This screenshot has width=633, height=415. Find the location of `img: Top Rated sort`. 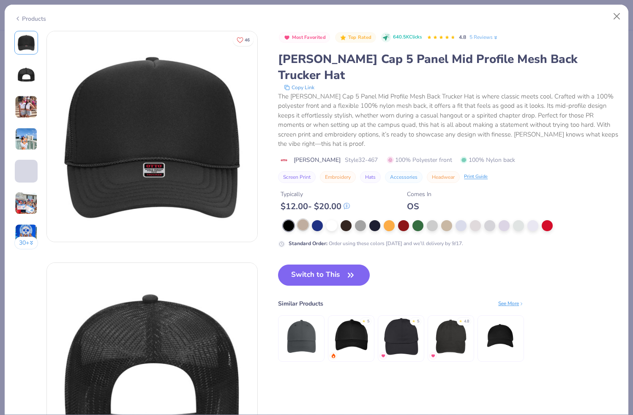

img: Top Rated sort is located at coordinates (343, 38).